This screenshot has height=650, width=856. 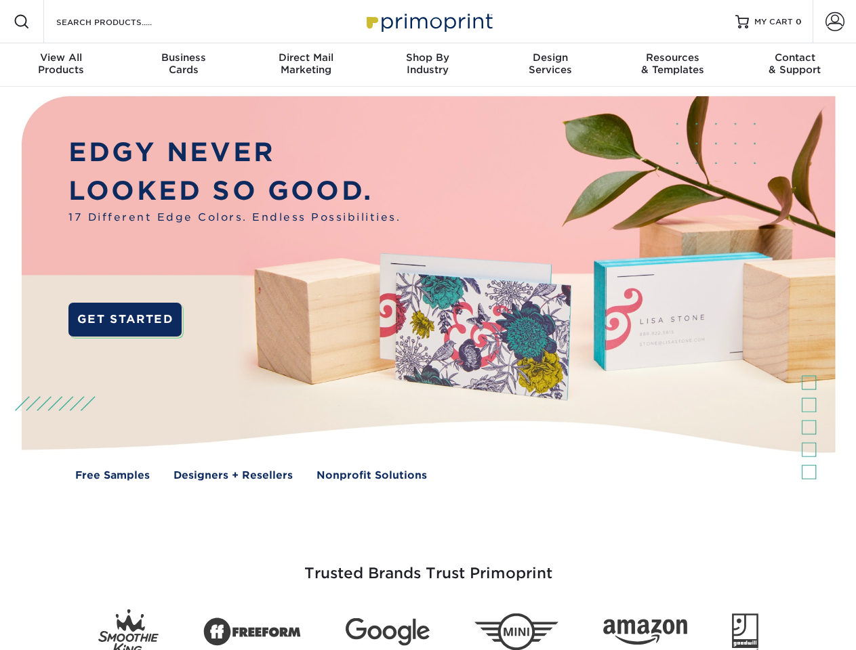 I want to click on span: 0, so click(x=798, y=22).